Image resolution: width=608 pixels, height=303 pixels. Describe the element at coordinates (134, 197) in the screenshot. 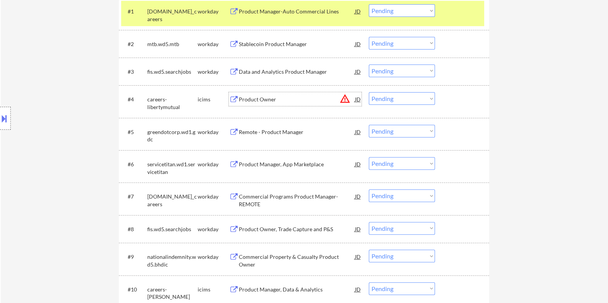

I see `div: #7` at that location.